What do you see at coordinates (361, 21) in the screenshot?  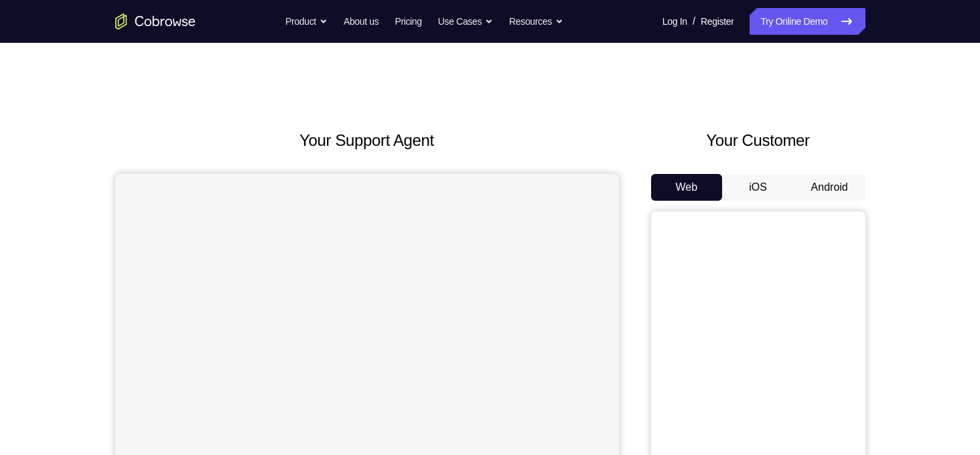 I see `a: About us` at bounding box center [361, 21].